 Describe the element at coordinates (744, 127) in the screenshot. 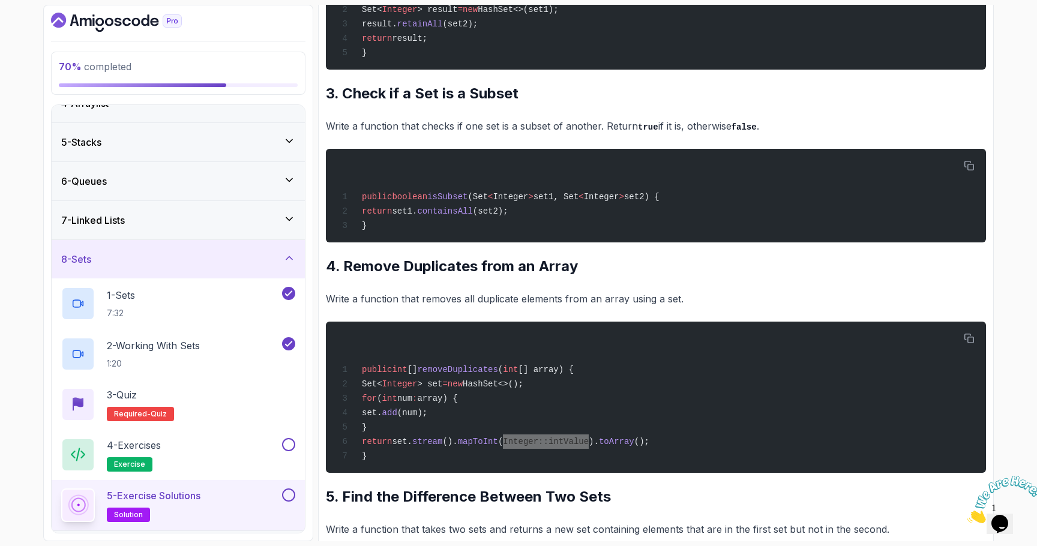

I see `code: false` at that location.